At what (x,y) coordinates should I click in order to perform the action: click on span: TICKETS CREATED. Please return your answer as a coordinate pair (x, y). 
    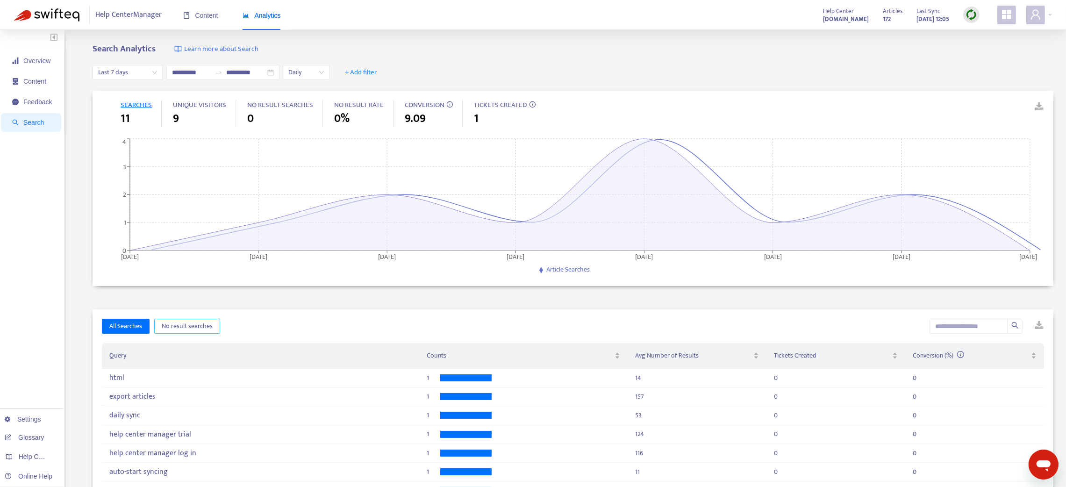
    Looking at the image, I should click on (501, 105).